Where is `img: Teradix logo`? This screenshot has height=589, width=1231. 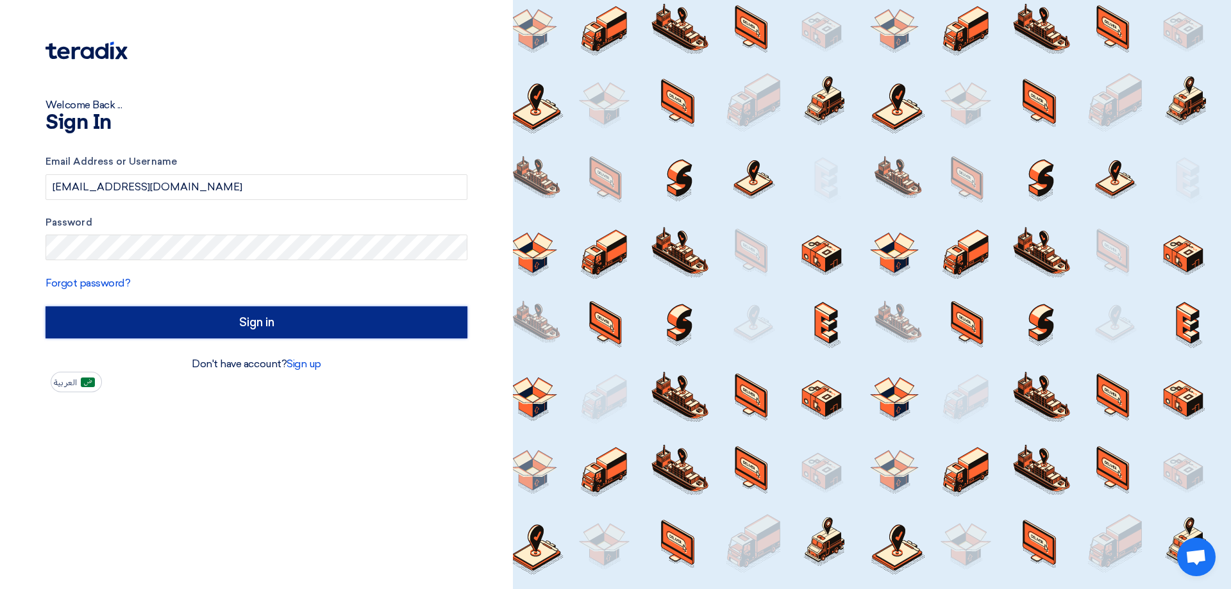
img: Teradix logo is located at coordinates (87, 51).